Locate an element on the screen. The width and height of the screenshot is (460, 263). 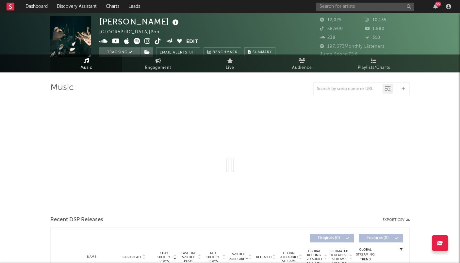
span: Last Day Spotify Plays is located at coordinates (188, 257).